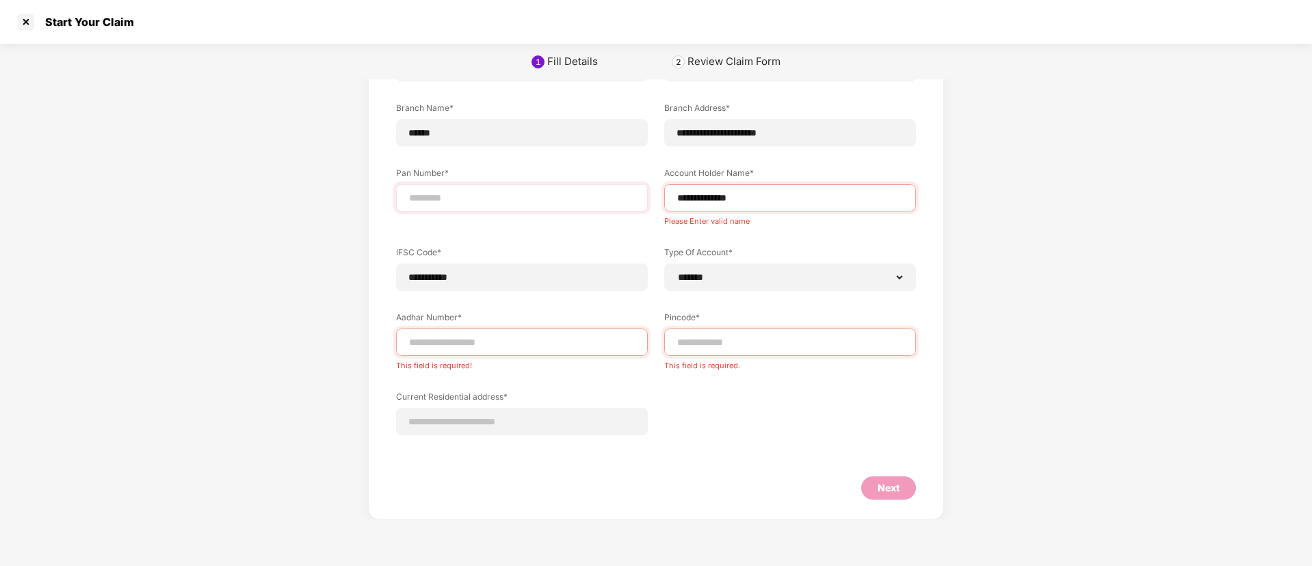 The height and width of the screenshot is (566, 1312). I want to click on div: Next, so click(889, 488).